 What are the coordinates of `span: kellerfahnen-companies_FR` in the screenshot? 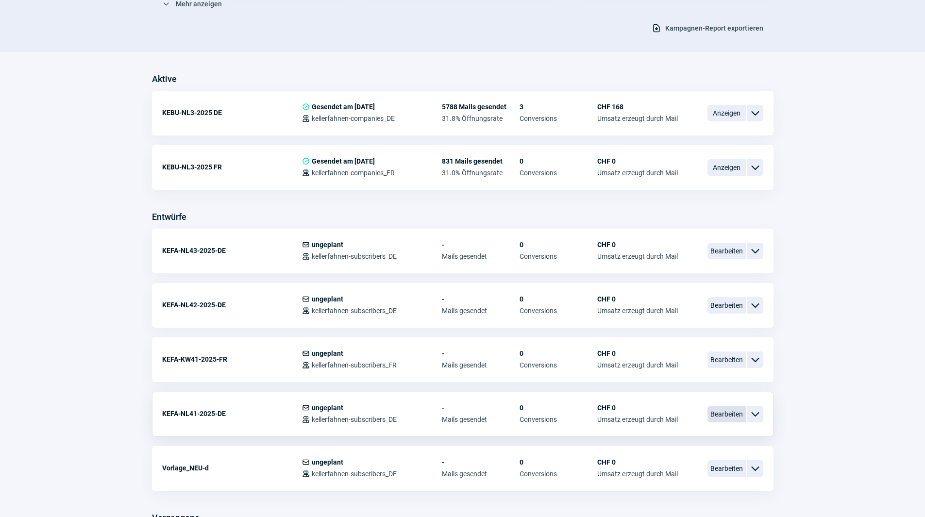 It's located at (353, 173).